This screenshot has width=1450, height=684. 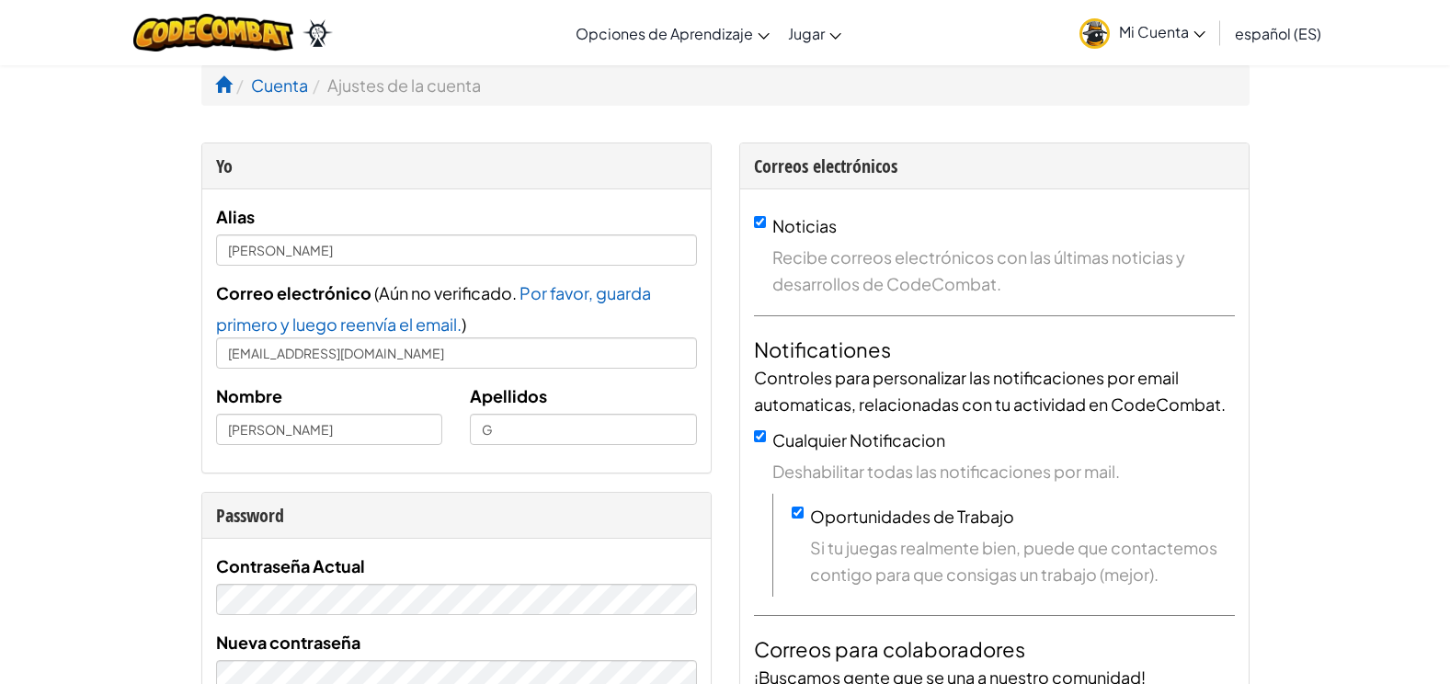 I want to click on img: Ozaria, so click(x=317, y=33).